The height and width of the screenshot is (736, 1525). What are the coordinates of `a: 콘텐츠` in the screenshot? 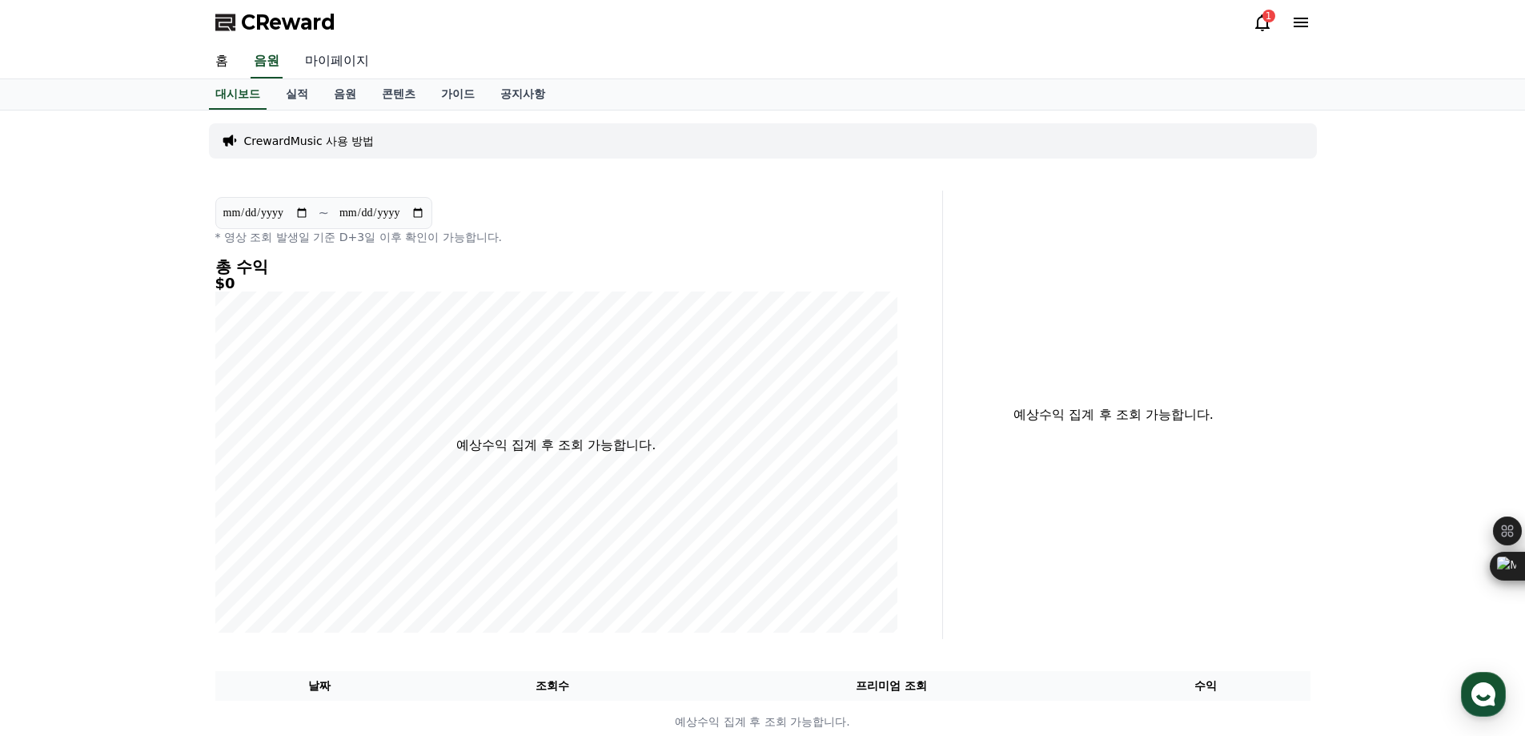 It's located at (399, 94).